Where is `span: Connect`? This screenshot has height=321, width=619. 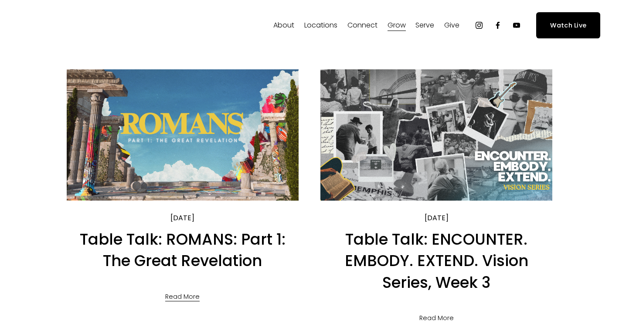
span: Connect is located at coordinates (362, 25).